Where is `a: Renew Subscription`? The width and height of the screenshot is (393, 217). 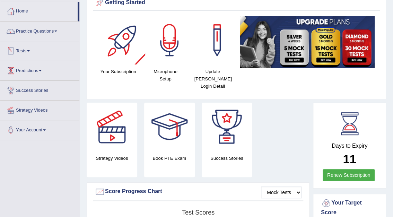
a: Renew Subscription is located at coordinates (349, 175).